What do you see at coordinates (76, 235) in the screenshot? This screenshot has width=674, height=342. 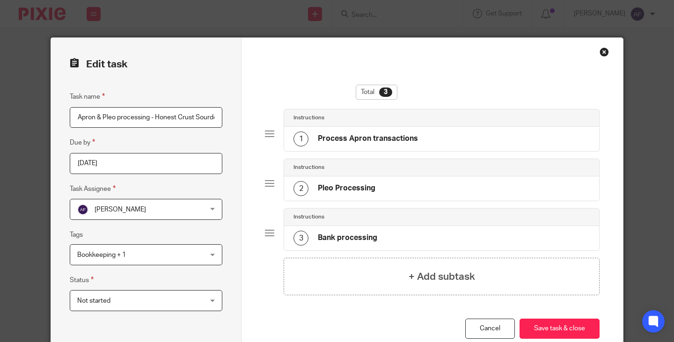 I see `label: Tags` at bounding box center [76, 235].